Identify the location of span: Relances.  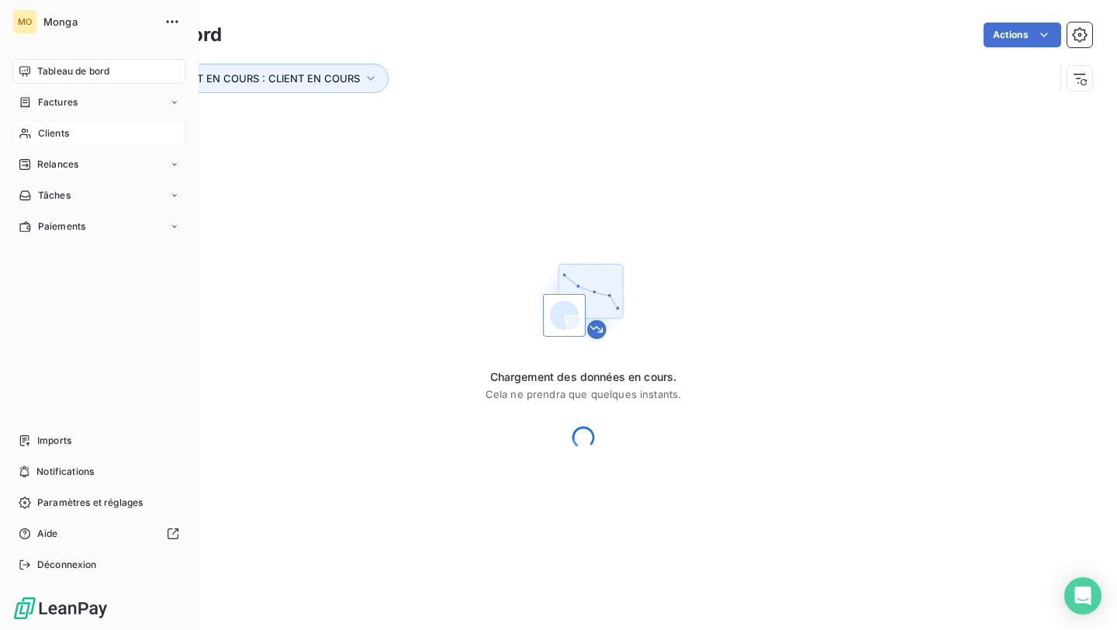
(57, 164).